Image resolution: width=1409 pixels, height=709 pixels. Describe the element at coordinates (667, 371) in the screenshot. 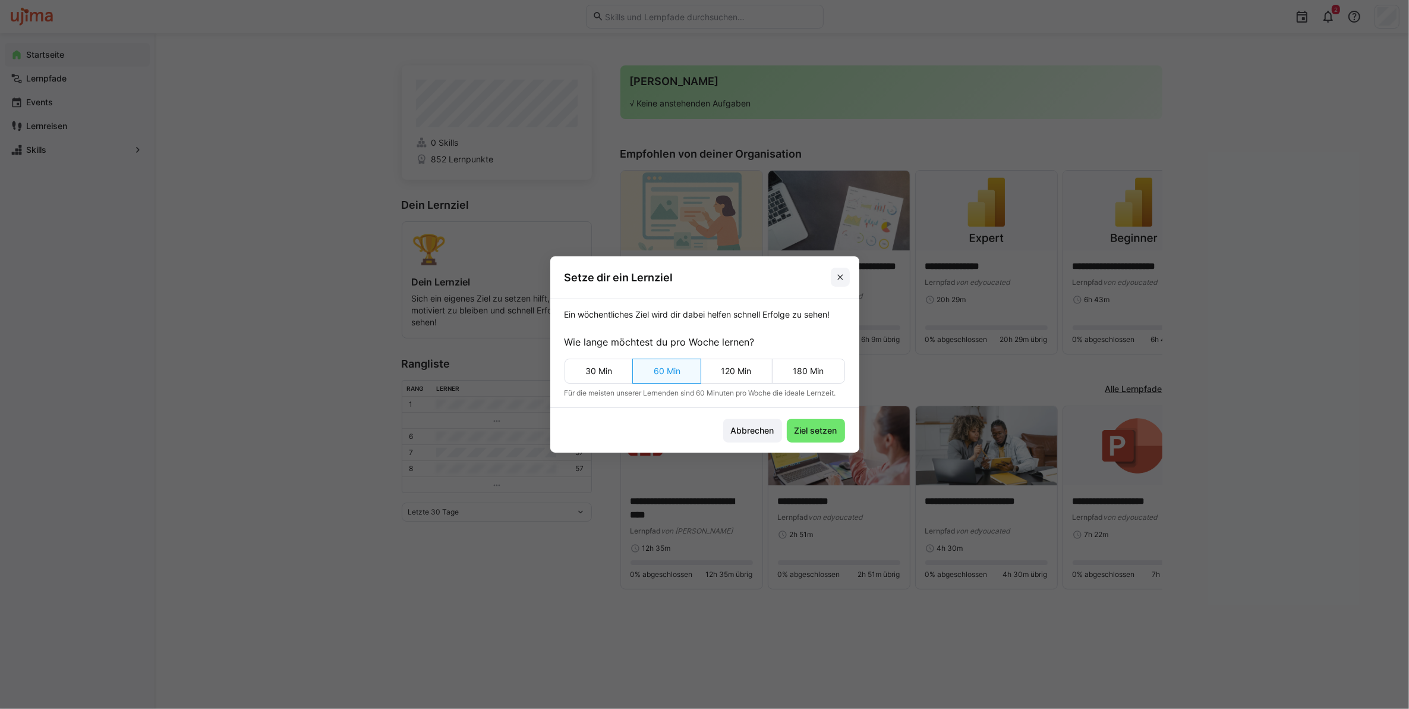

I see `eds-button-option: 60 Min` at that location.